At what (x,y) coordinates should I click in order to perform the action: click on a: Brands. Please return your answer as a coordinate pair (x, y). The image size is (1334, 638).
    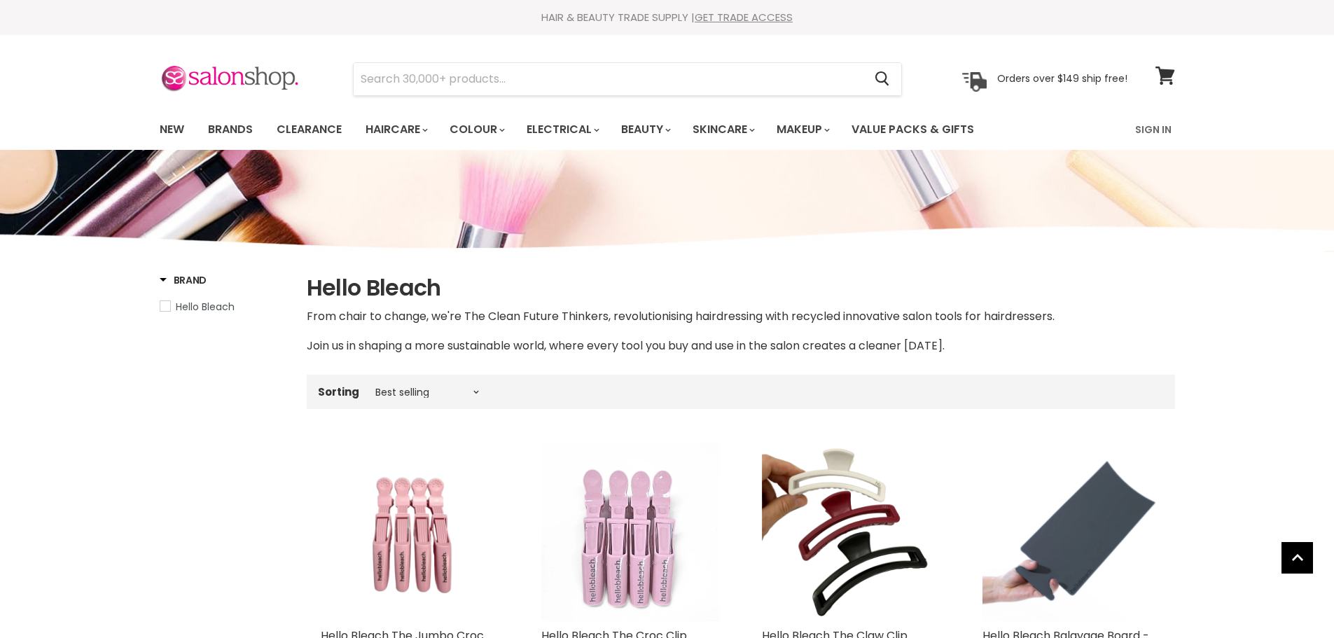
    Looking at the image, I should click on (230, 130).